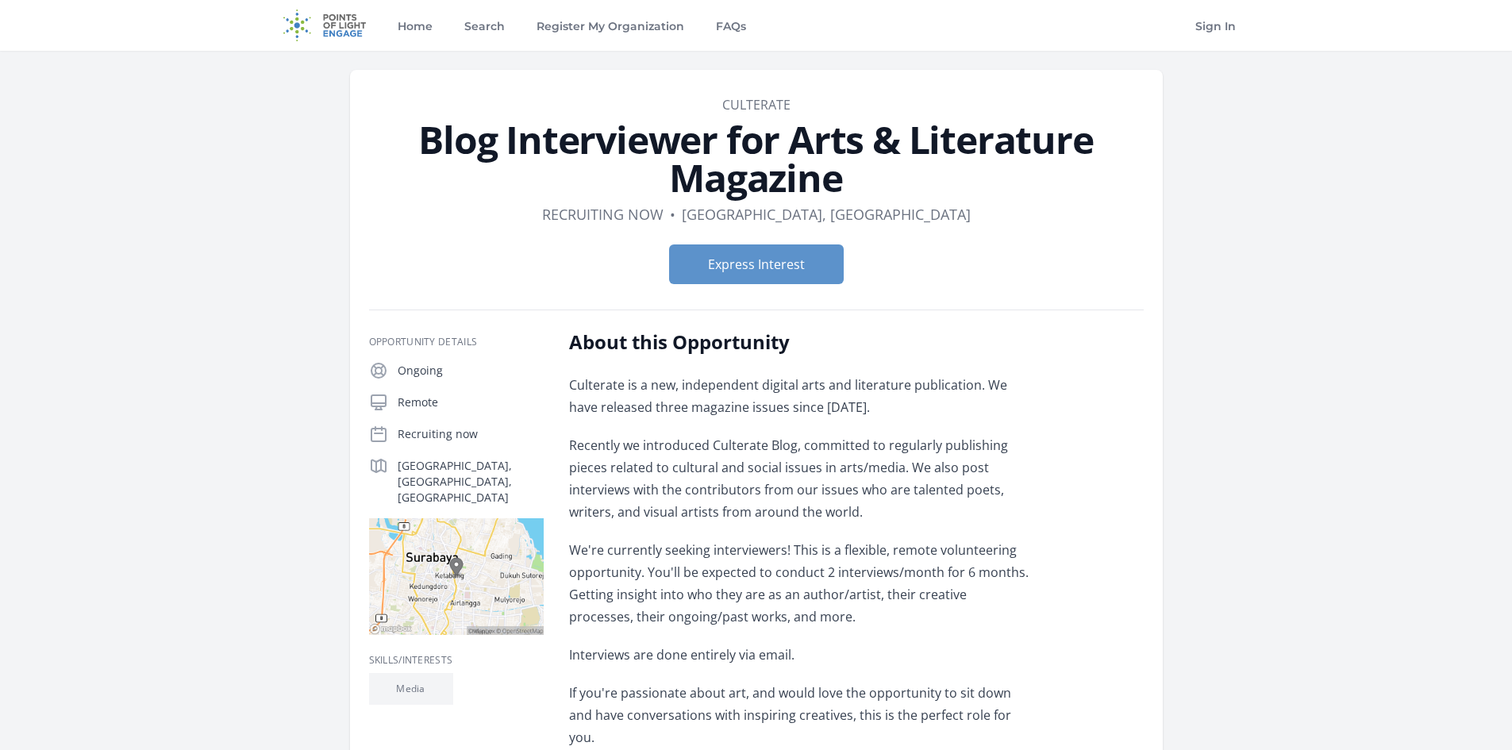  What do you see at coordinates (801, 655) in the screenshot?
I see `p: Interviews are done entirely via email.` at bounding box center [801, 655].